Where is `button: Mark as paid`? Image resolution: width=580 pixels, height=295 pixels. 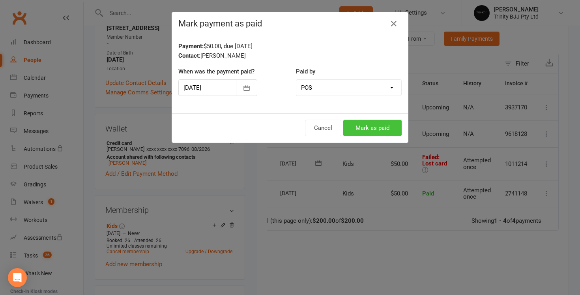
button: Mark as paid is located at coordinates (373, 128).